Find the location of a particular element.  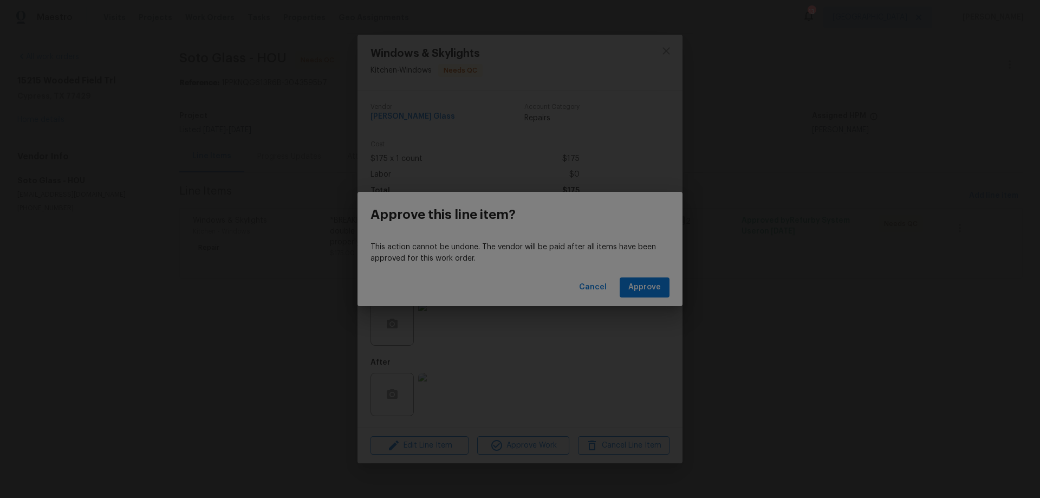

p: This action cannot be undone. The vendor will be paid after all items have been approved for this... is located at coordinates (520, 253).